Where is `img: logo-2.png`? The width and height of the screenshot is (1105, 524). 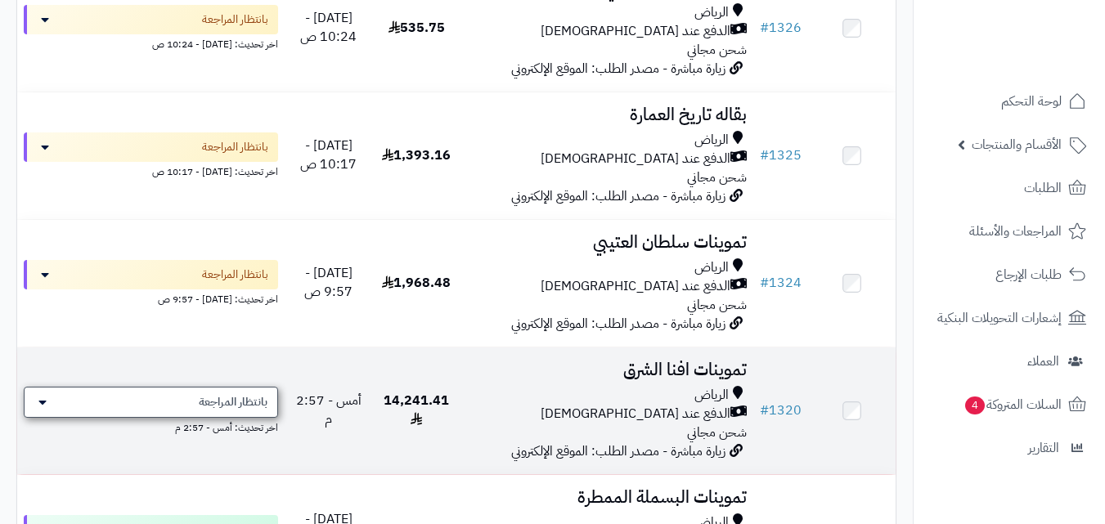 img: logo-2.png is located at coordinates (1041, 63).